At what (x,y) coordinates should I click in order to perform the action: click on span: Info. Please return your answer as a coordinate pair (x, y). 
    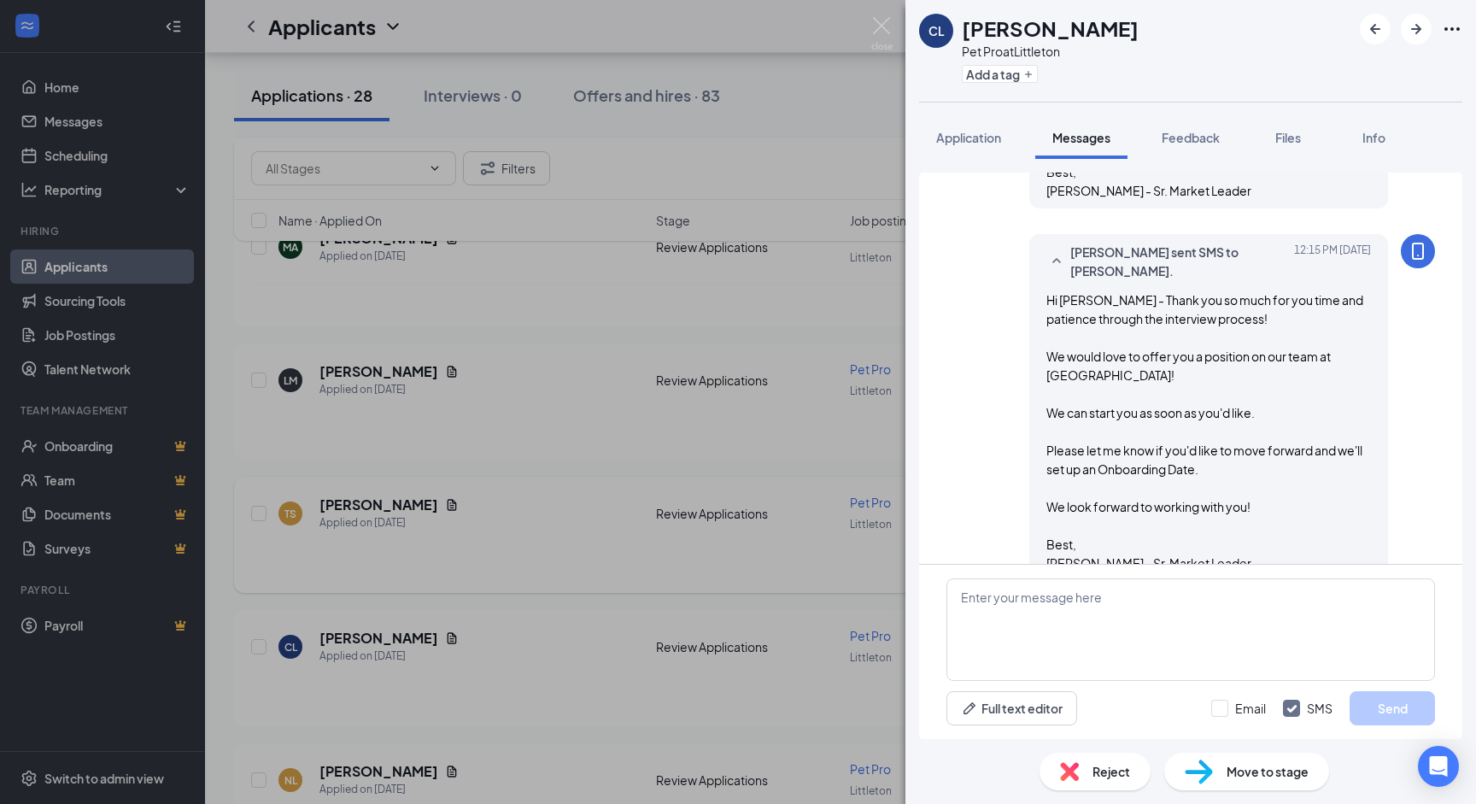
    Looking at the image, I should click on (1373, 138).